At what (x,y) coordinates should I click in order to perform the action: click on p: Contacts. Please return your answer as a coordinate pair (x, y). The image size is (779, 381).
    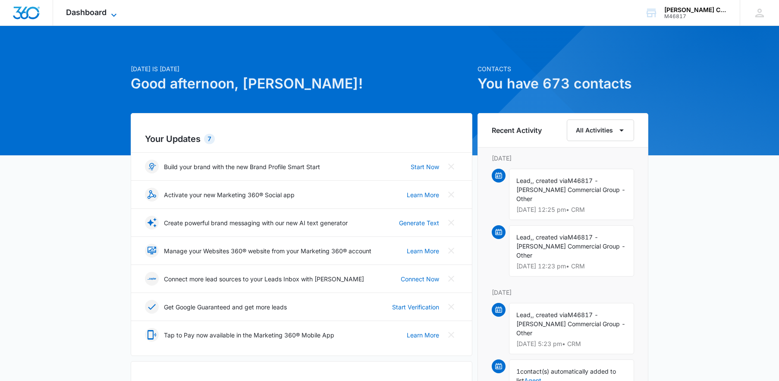
    Looking at the image, I should click on (563, 69).